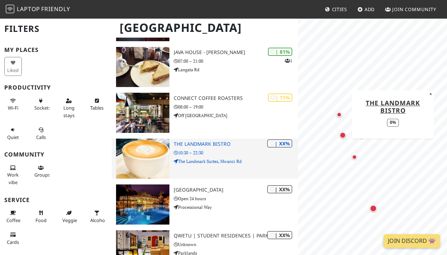 The height and width of the screenshot is (255, 447). I want to click on button: Veggie, so click(69, 216).